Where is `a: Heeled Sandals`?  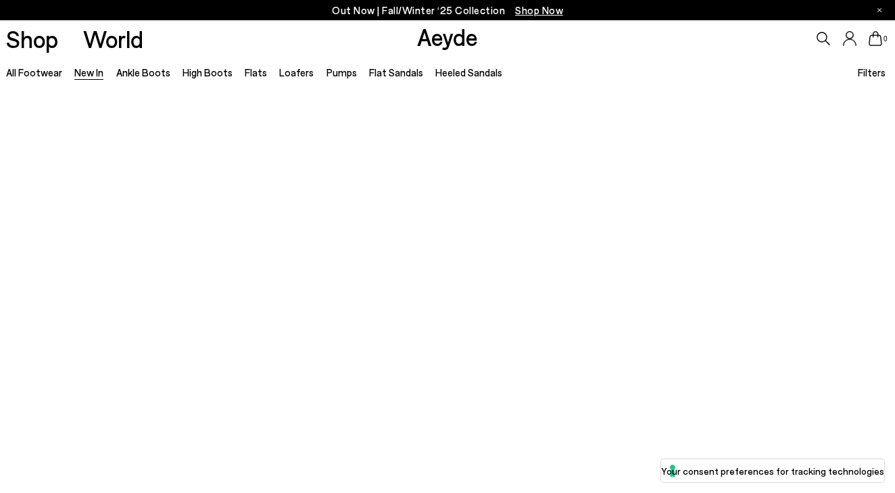
a: Heeled Sandals is located at coordinates (468, 72).